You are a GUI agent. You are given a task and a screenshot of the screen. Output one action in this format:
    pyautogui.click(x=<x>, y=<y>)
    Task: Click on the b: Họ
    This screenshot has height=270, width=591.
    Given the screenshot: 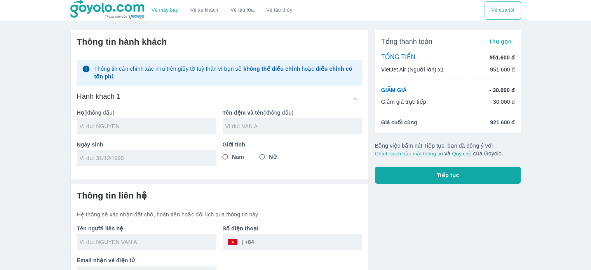 What is the action you would take?
    pyautogui.click(x=80, y=113)
    